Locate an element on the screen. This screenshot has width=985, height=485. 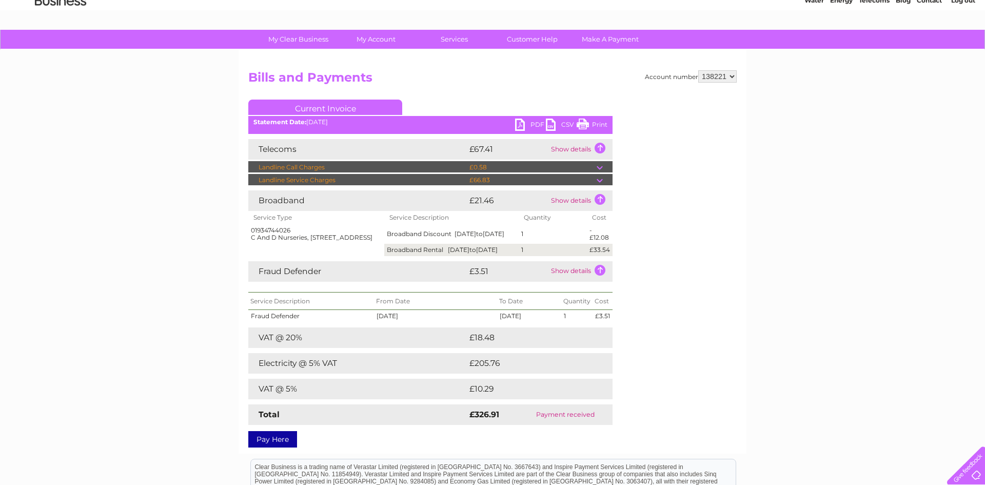
td: Landline Call Charges is located at coordinates (358, 167).